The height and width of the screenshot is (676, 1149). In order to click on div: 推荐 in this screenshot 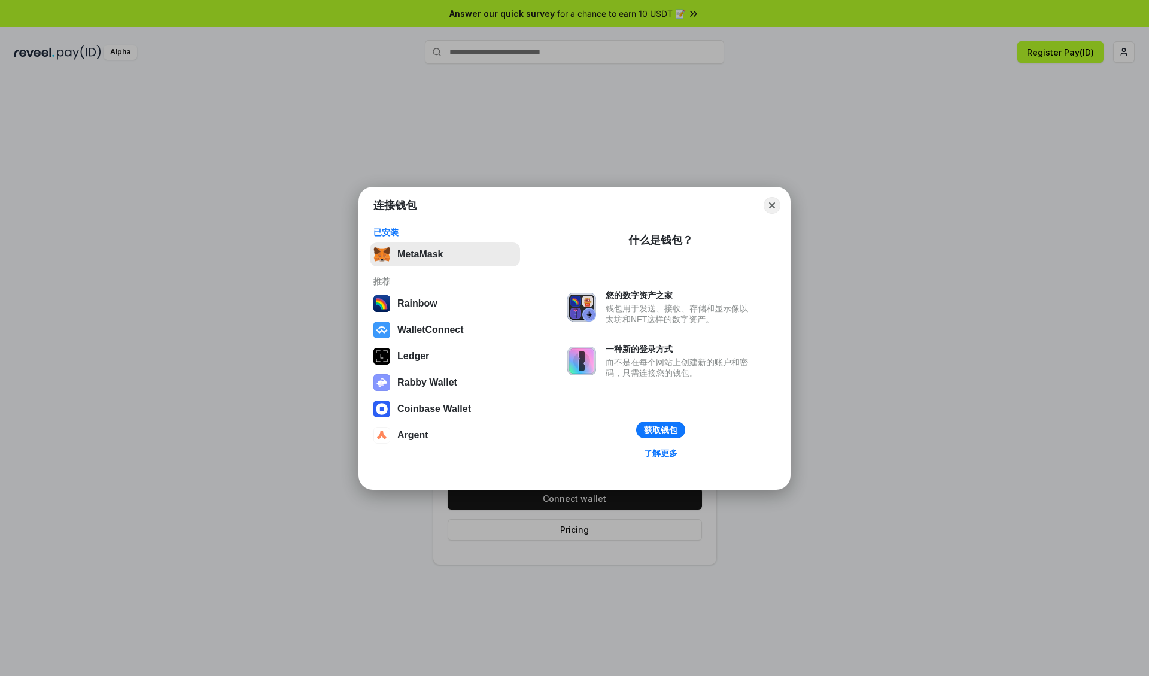, I will do `click(445, 281)`.